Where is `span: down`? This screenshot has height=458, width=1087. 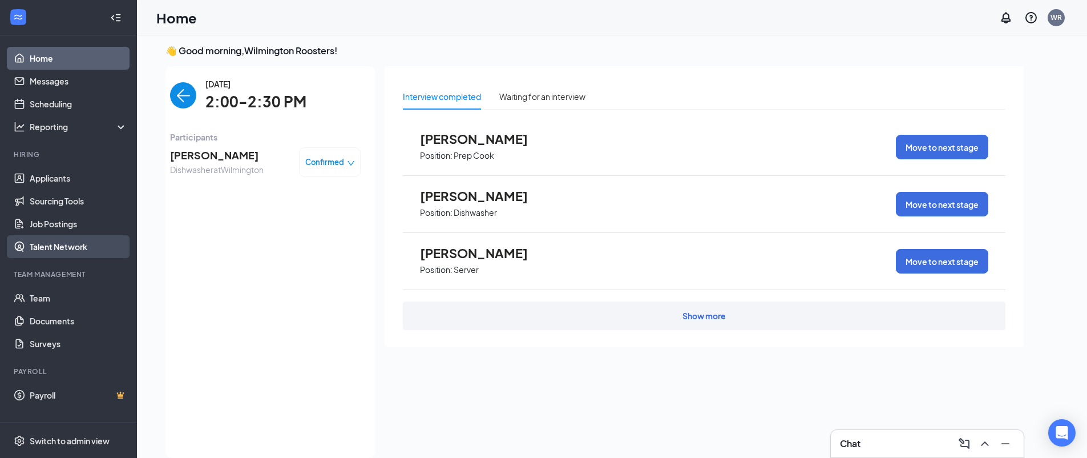 span: down is located at coordinates (351, 163).